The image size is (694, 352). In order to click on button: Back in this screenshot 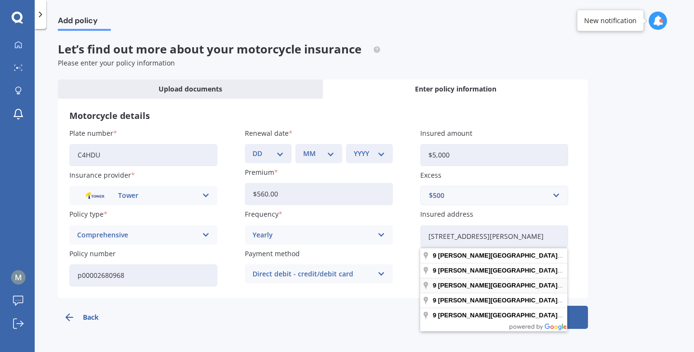, I will do `click(101, 318)`.